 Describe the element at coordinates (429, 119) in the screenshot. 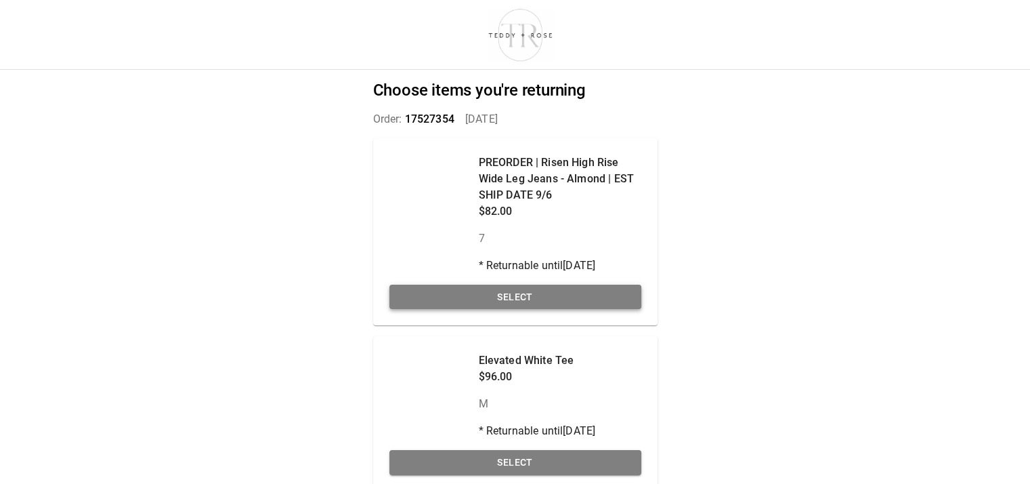

I see `span: 17527354` at that location.